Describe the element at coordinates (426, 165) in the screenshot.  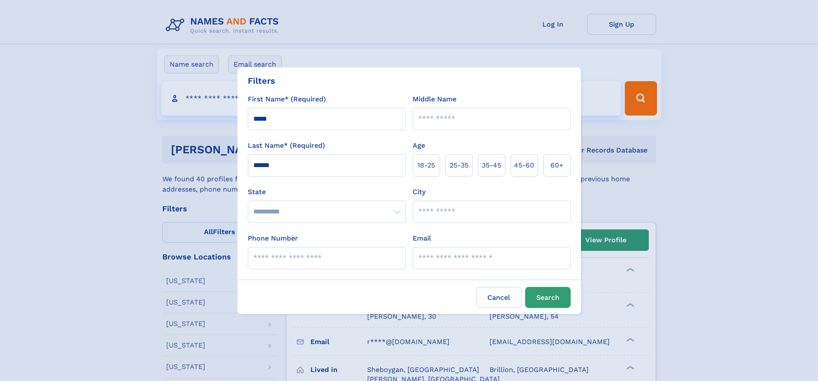
I see `span: 18‑25` at that location.